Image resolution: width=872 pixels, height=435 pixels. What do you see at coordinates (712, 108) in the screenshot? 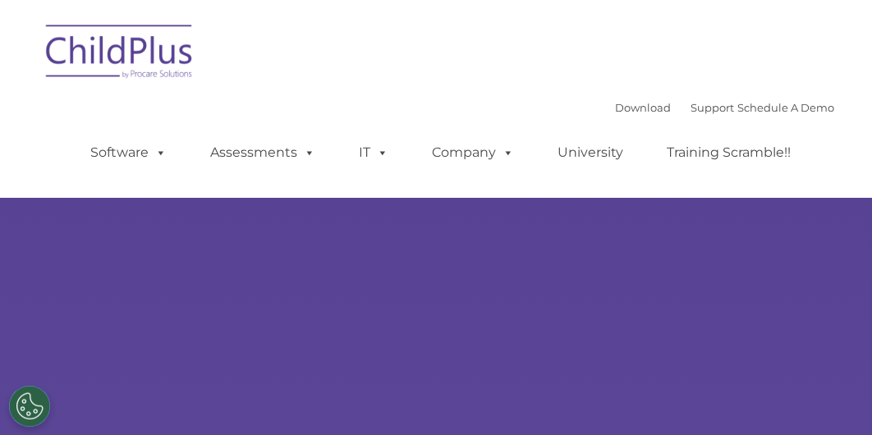
I see `a: Support` at bounding box center [712, 108].